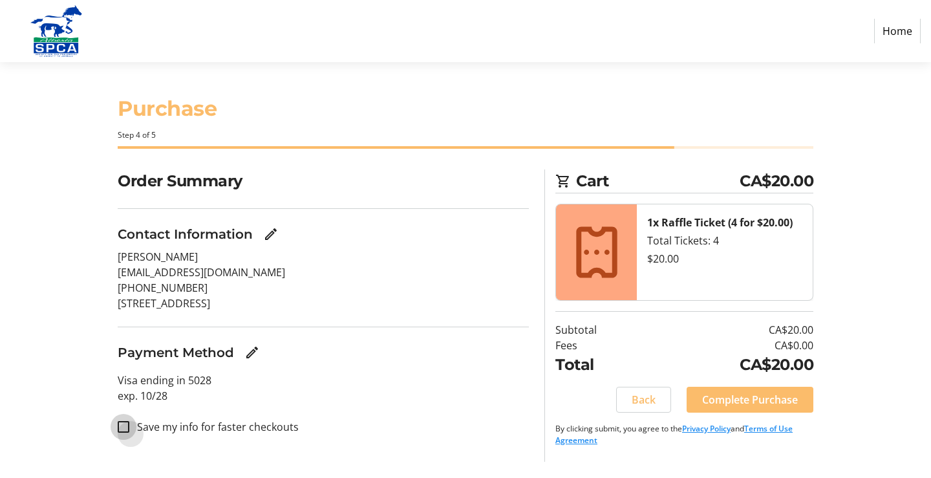 This screenshot has height=478, width=931. Describe the element at coordinates (658, 181) in the screenshot. I see `span: Cart` at that location.